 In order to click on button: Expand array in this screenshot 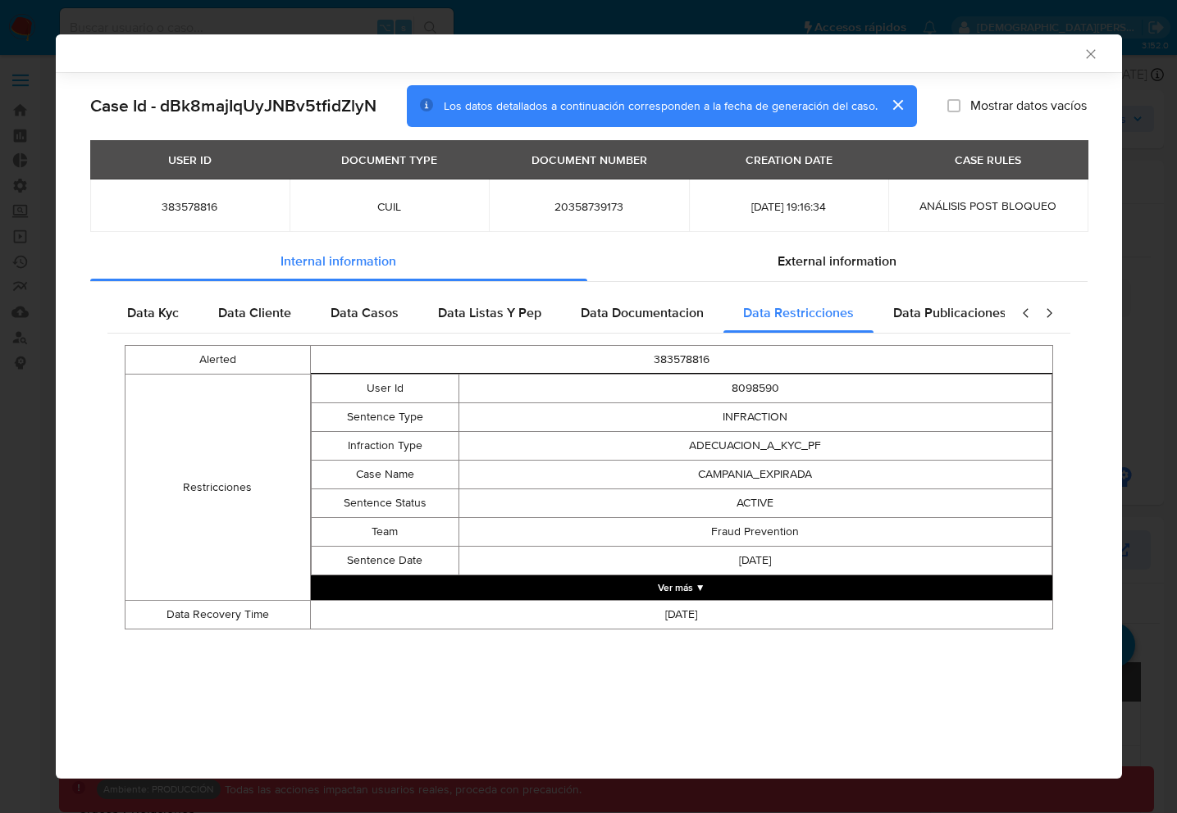, I will do `click(681, 588)`.